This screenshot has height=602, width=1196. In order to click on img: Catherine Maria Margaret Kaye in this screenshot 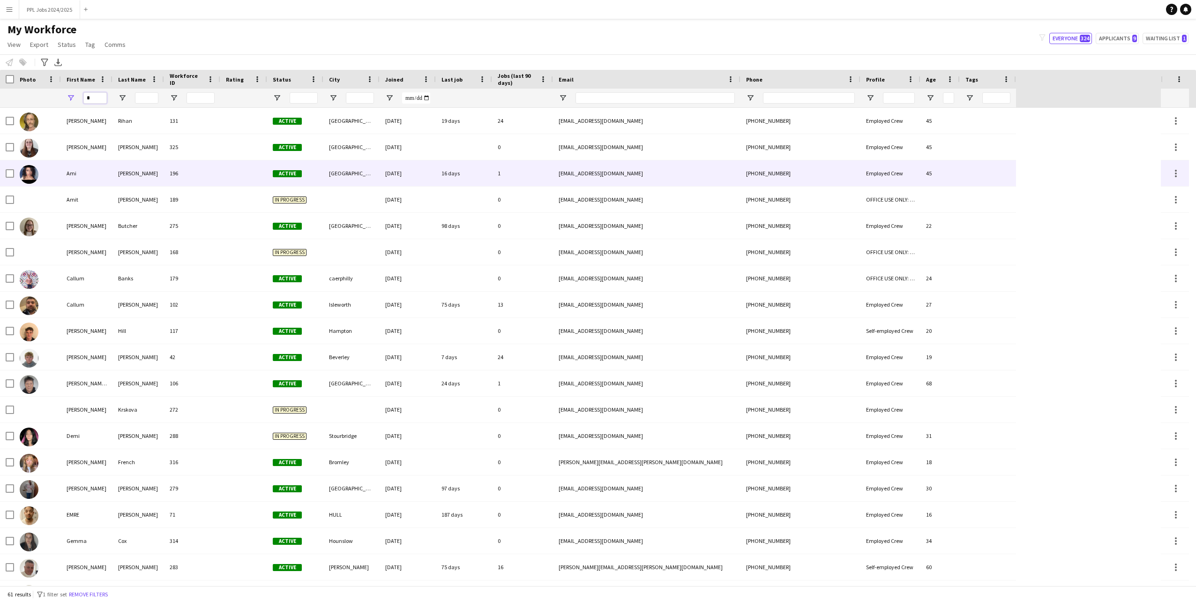, I will do `click(29, 384)`.